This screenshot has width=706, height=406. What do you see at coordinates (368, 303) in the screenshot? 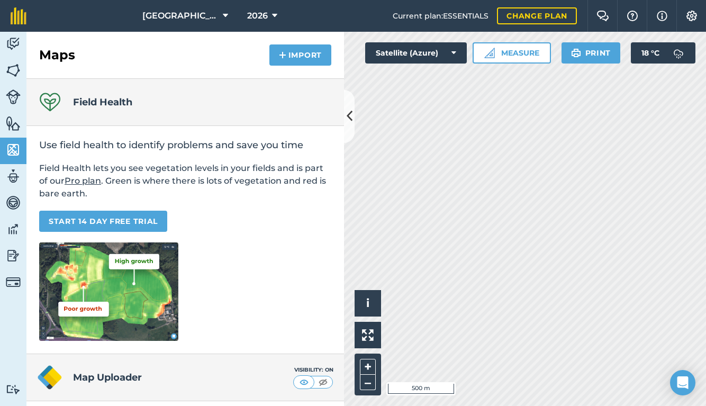
I see `span: i` at bounding box center [368, 303].